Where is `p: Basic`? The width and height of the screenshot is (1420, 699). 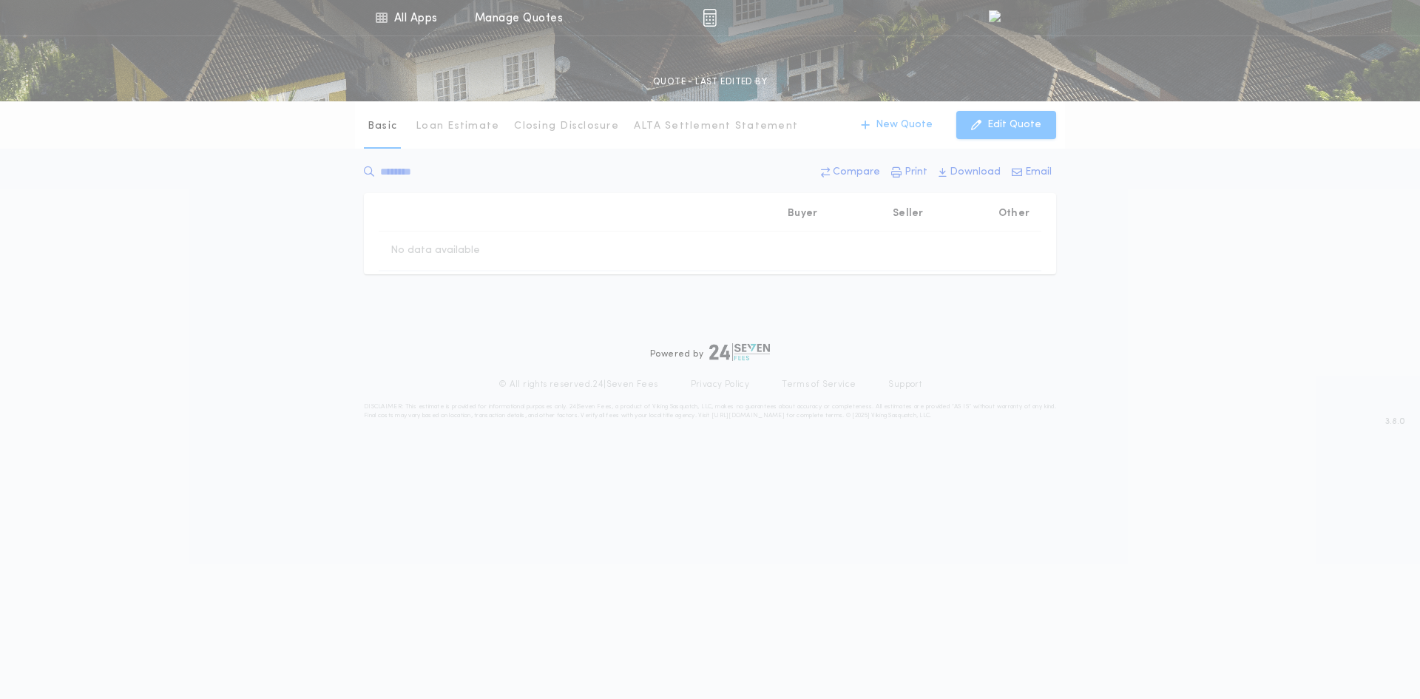 p: Basic is located at coordinates (382, 126).